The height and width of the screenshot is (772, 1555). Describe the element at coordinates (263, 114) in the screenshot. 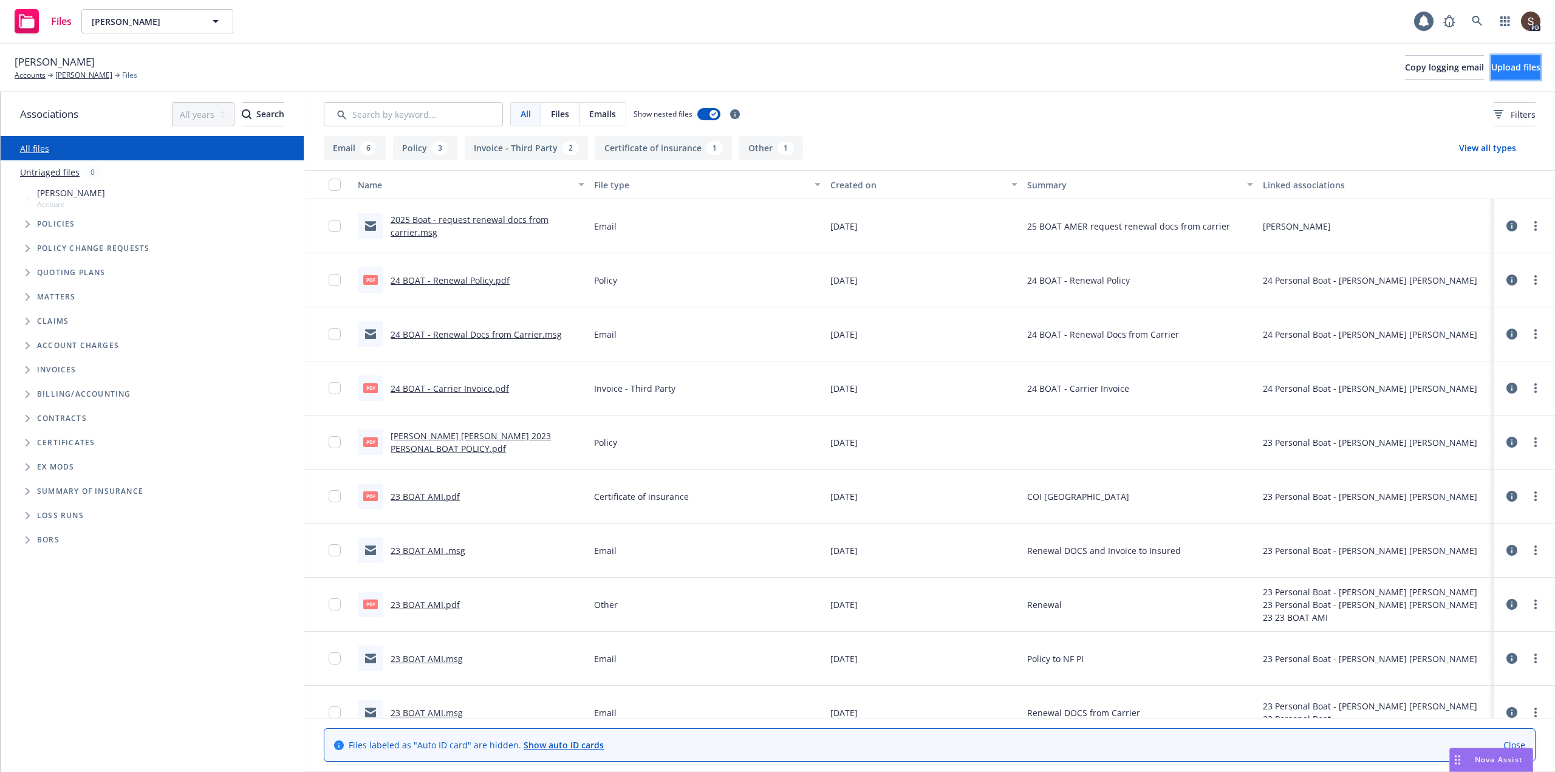

I see `div: Search` at that location.